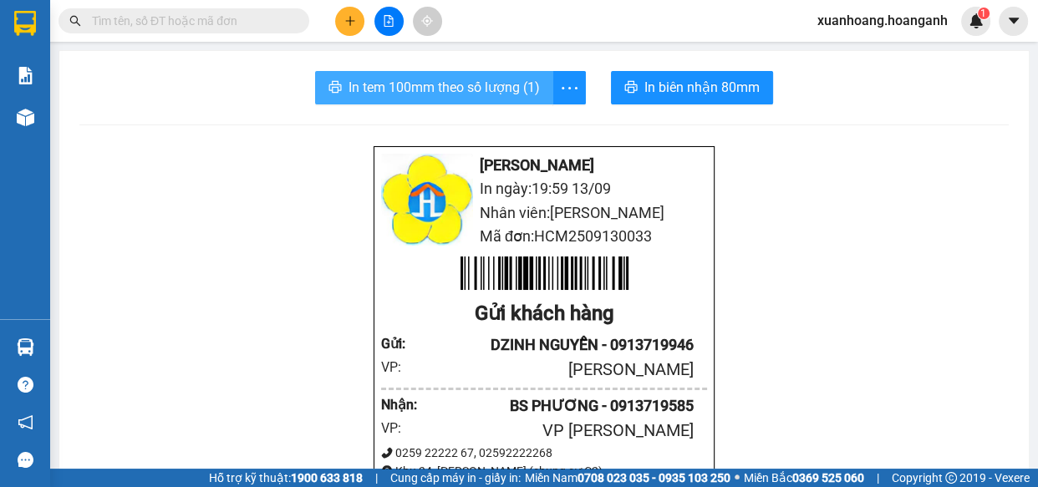 The width and height of the screenshot is (1038, 487). I want to click on div: Nhận :, so click(401, 404).